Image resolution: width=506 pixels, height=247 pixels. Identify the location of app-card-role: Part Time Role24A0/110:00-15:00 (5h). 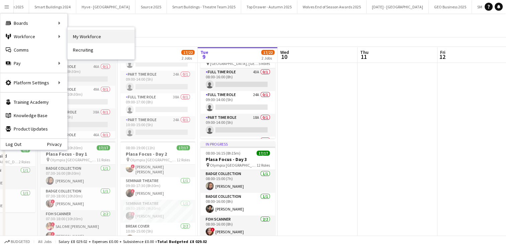
(158, 127).